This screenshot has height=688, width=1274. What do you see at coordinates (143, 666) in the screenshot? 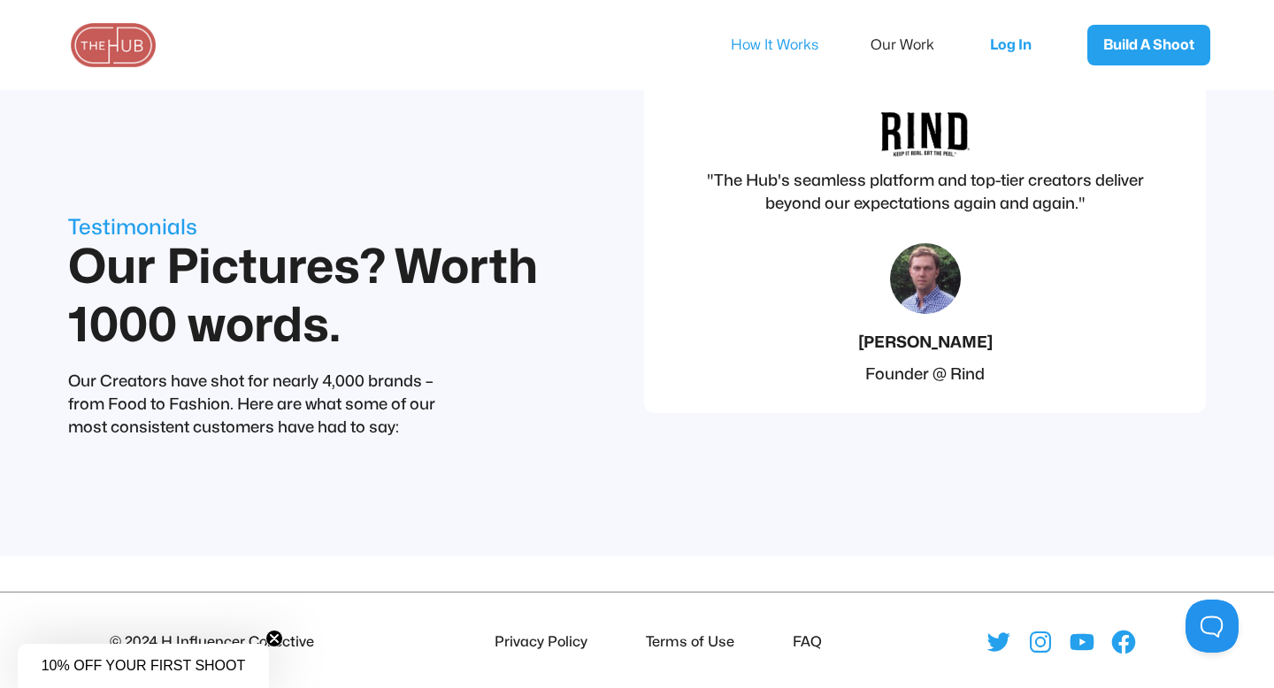
I see `div: 10% OFF YOUR FIRST SHOOTClose teaser` at bounding box center [143, 666].